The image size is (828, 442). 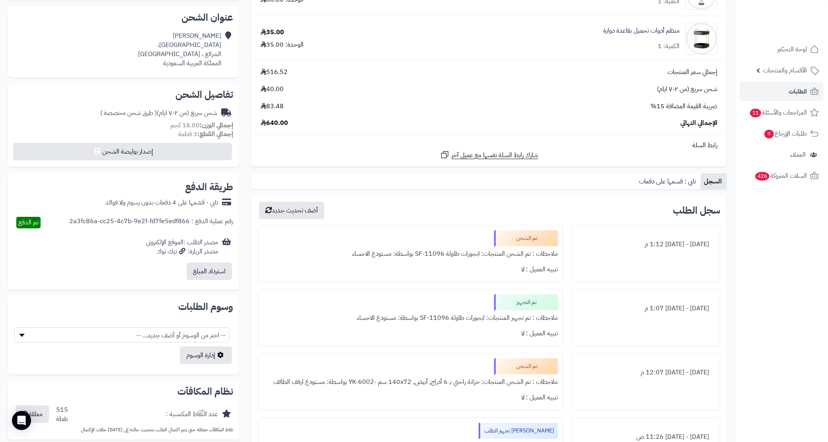 What do you see at coordinates (782, 134) in the screenshot?
I see `a: طلبات الإرجاع9` at bounding box center [782, 134].